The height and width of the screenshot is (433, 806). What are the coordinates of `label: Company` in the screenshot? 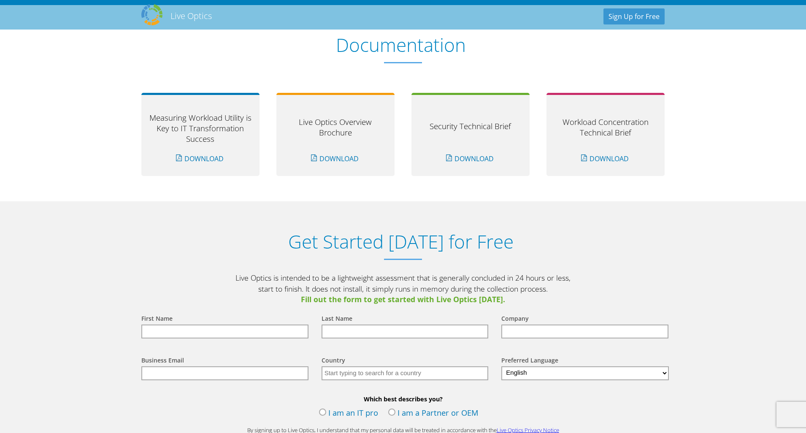 It's located at (515, 320).